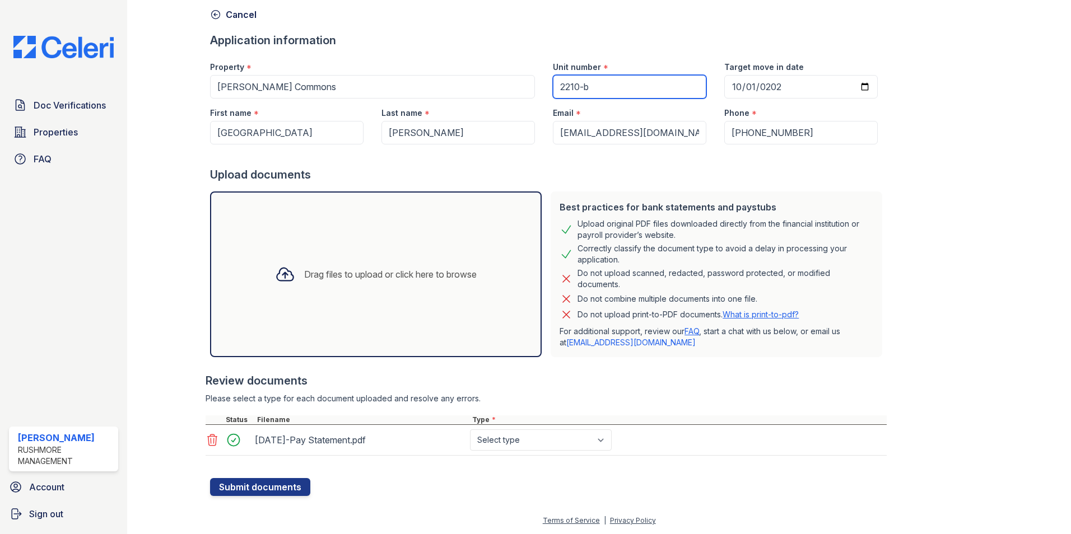  What do you see at coordinates (43, 159) in the screenshot?
I see `span: FAQ` at bounding box center [43, 159].